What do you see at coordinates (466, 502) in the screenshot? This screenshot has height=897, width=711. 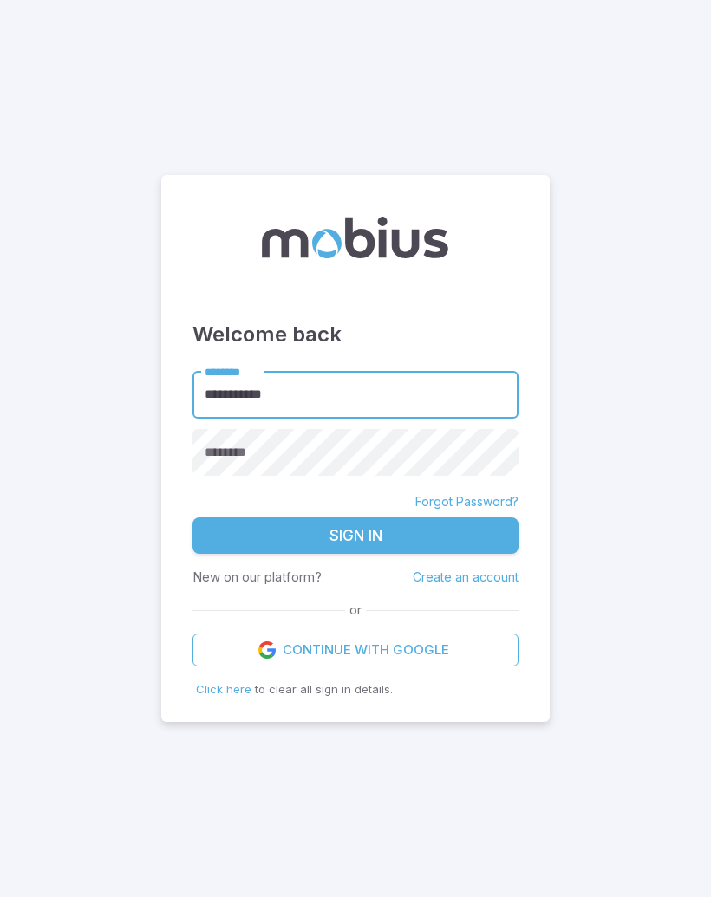 I see `a: Forgot Password?` at bounding box center [466, 502].